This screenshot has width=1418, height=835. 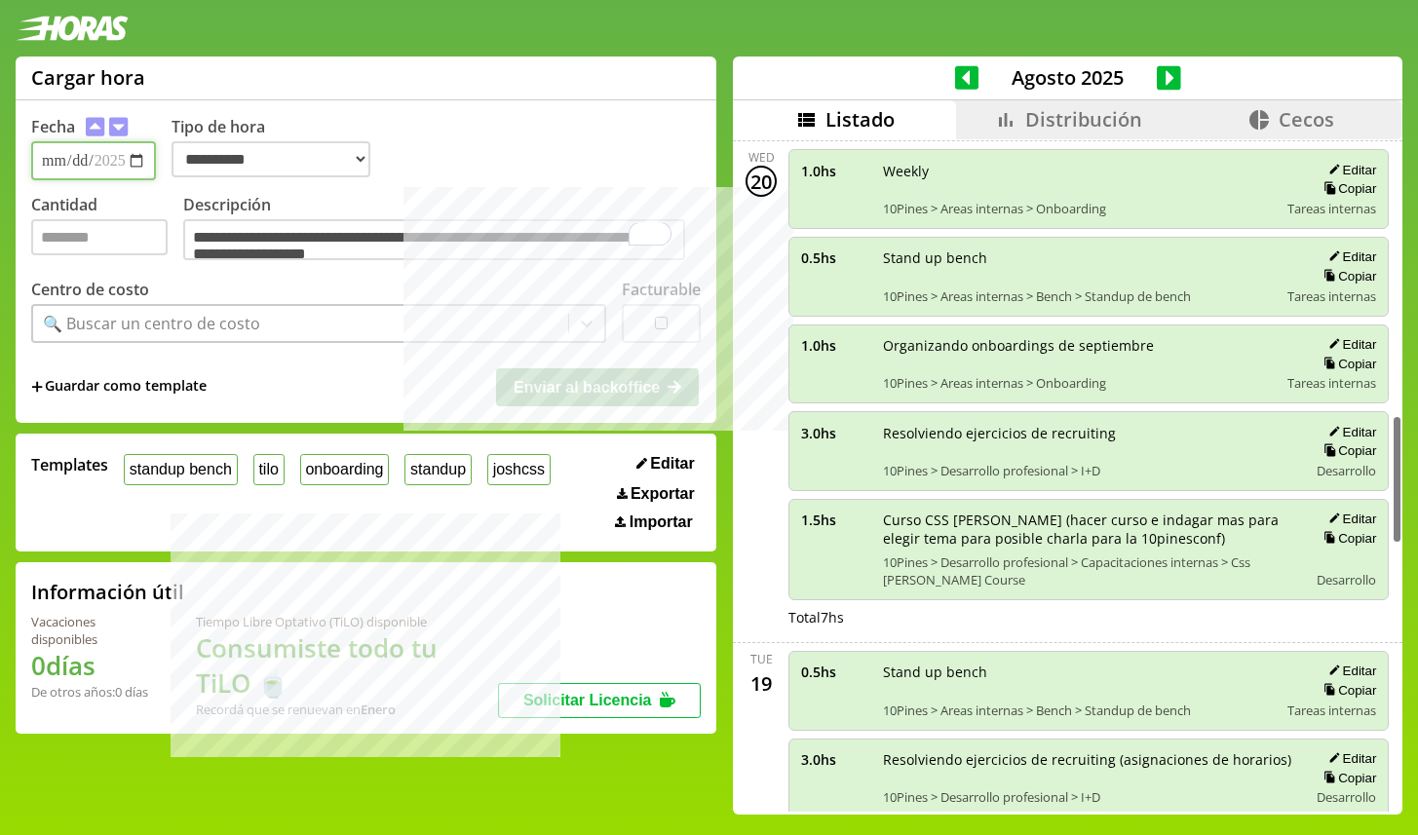 I want to click on div: 19, so click(x=761, y=683).